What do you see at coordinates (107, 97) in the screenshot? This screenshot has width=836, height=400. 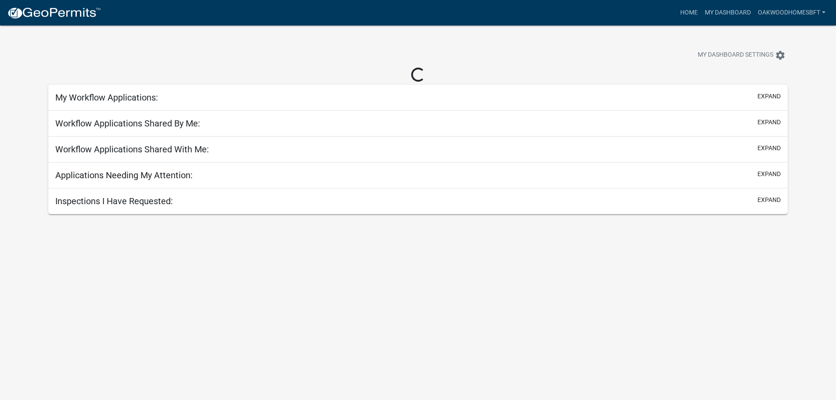 I see `h5: My Workflow Applications:` at bounding box center [107, 97].